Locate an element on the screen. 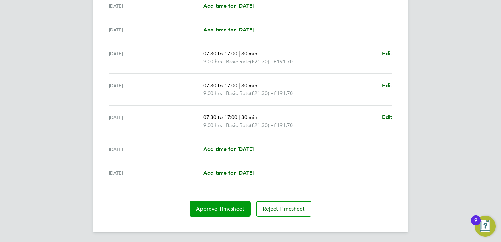 This screenshot has width=501, height=242. button: Open Resource Center, 9 new notifications is located at coordinates (485, 226).